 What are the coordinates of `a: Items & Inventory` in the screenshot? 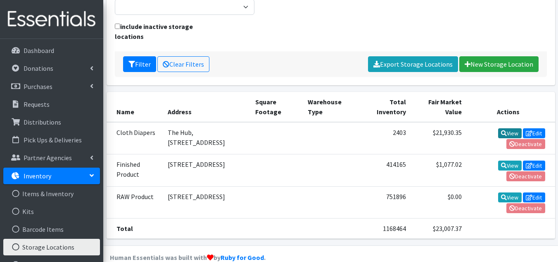 It's located at (52, 193).